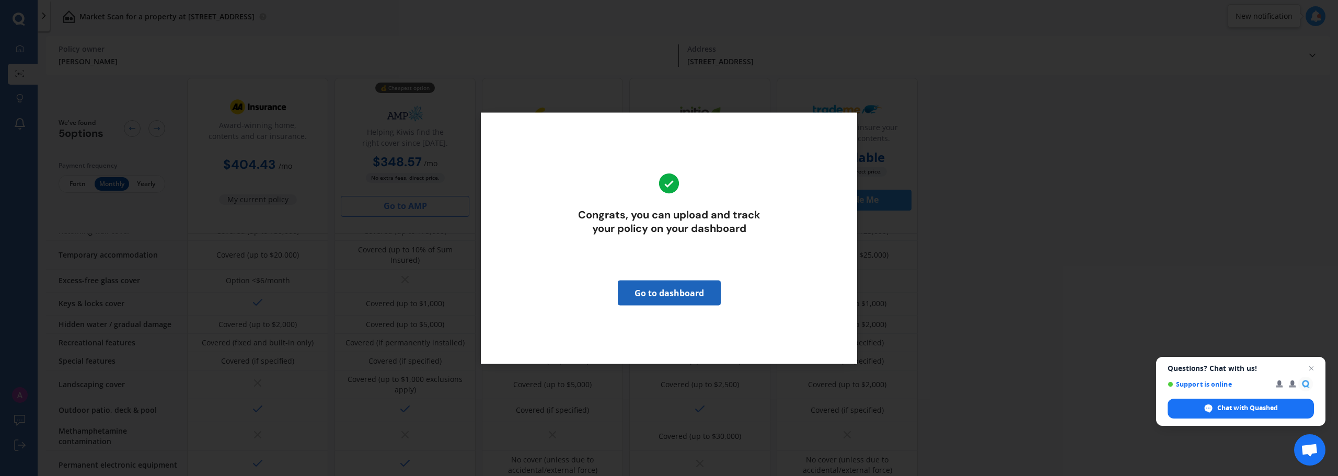 This screenshot has width=1338, height=476. What do you see at coordinates (669, 222) in the screenshot?
I see `div: Congrats, you can upload and track` at bounding box center [669, 222].